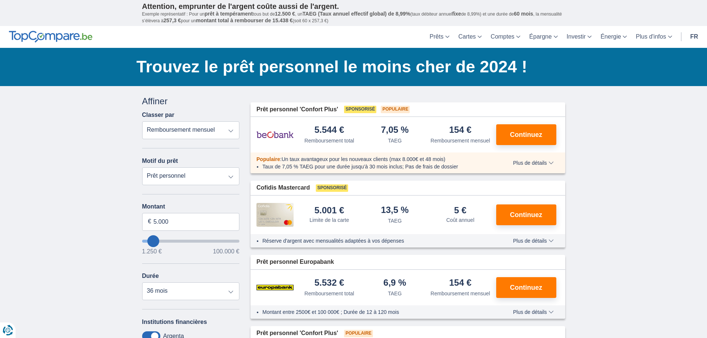 The height and width of the screenshot is (338, 707). I want to click on span: 1.250 €, so click(152, 252).